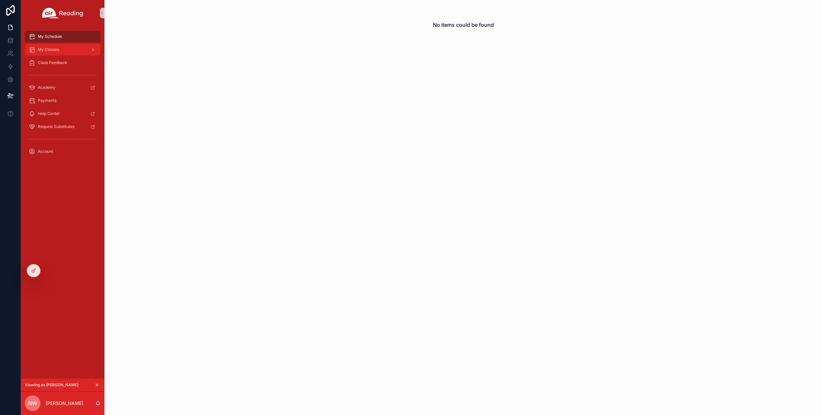 Image resolution: width=822 pixels, height=415 pixels. What do you see at coordinates (63, 13) in the screenshot?
I see `img: App logo` at bounding box center [63, 13].